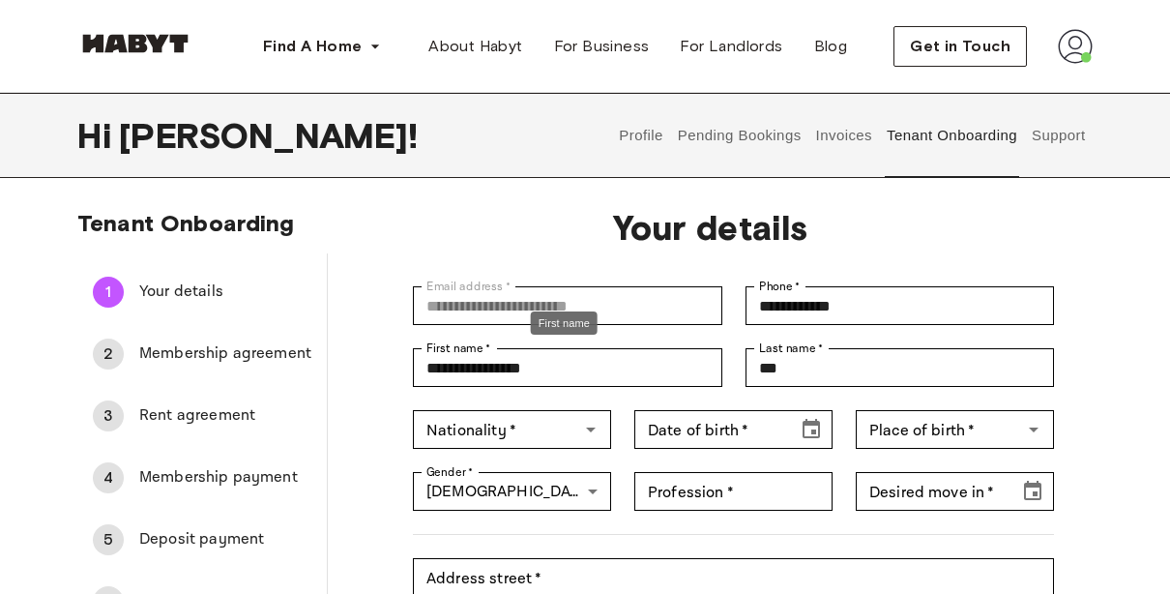 This screenshot has width=1170, height=594. I want to click on a: For Landlords, so click(731, 46).